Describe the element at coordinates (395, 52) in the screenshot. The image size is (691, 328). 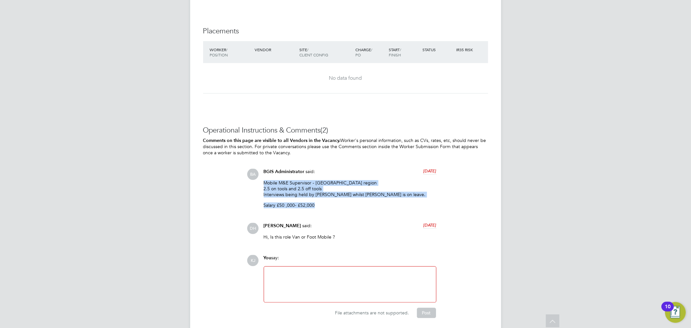
I see `span: / Finish` at that location.